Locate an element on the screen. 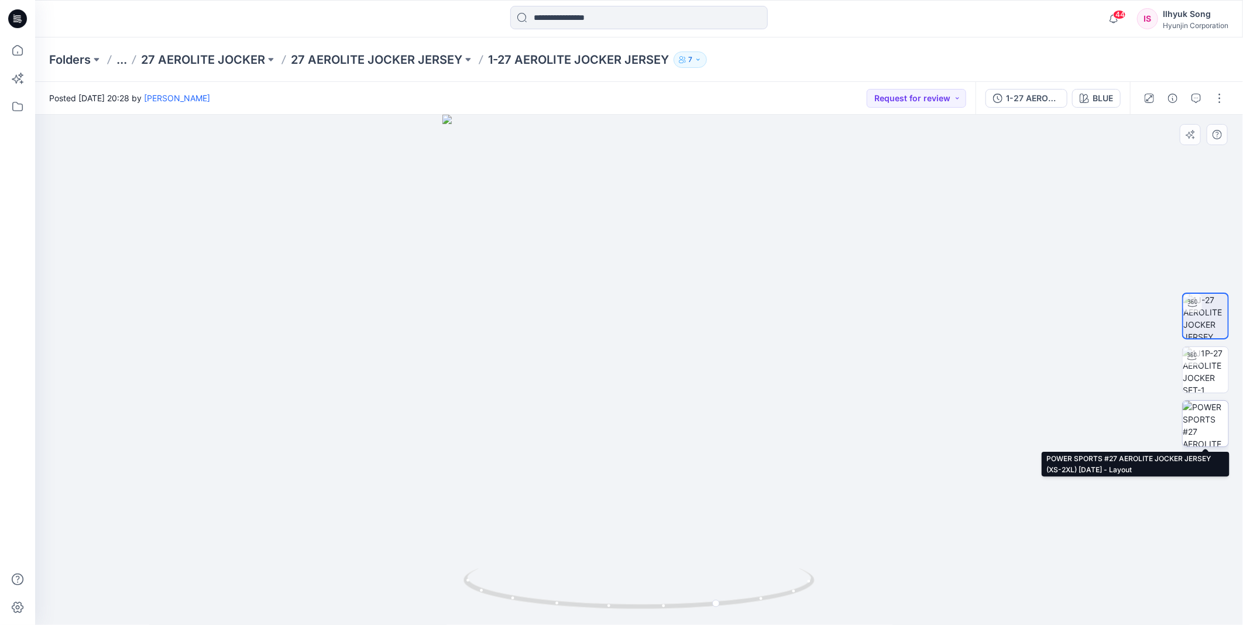 This screenshot has width=1243, height=625. button: BLUE is located at coordinates (1096, 98).